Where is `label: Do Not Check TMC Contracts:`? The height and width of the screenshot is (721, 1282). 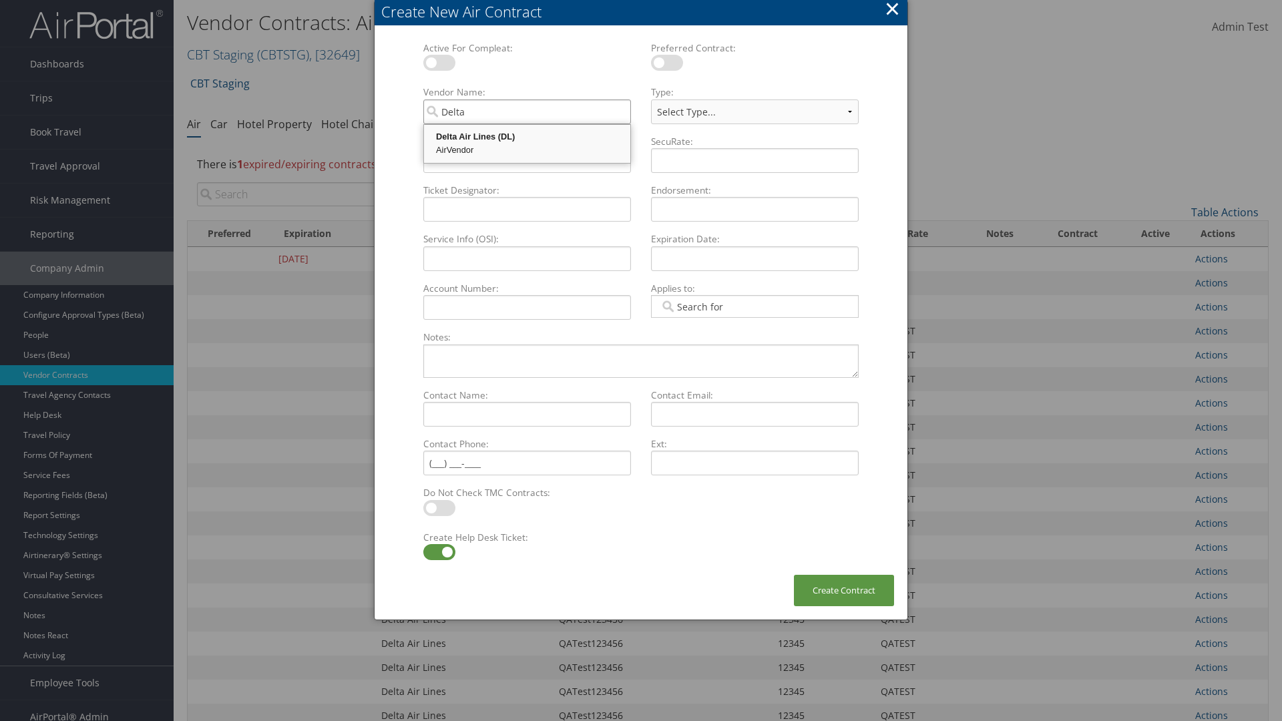
label: Do Not Check TMC Contracts: is located at coordinates (527, 493).